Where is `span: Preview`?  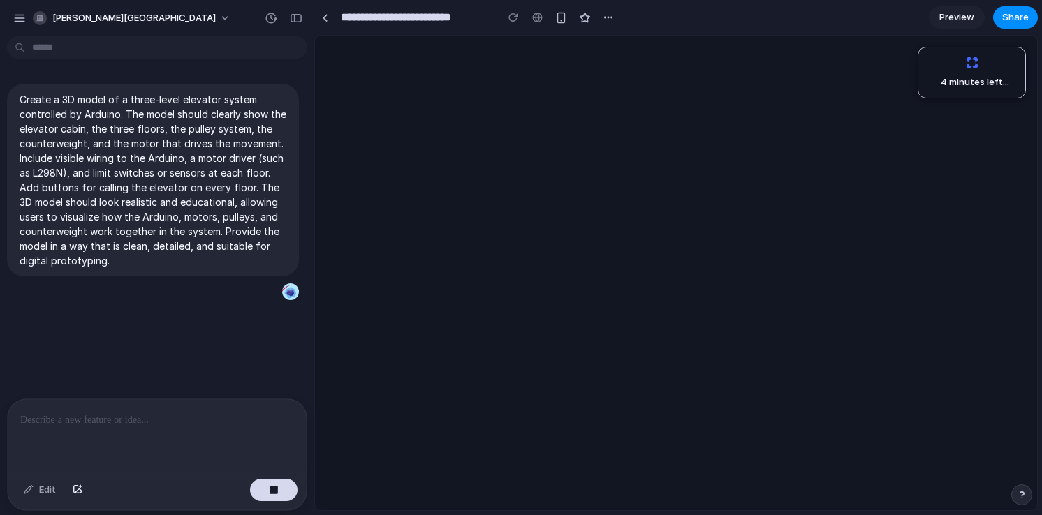
span: Preview is located at coordinates (957, 17).